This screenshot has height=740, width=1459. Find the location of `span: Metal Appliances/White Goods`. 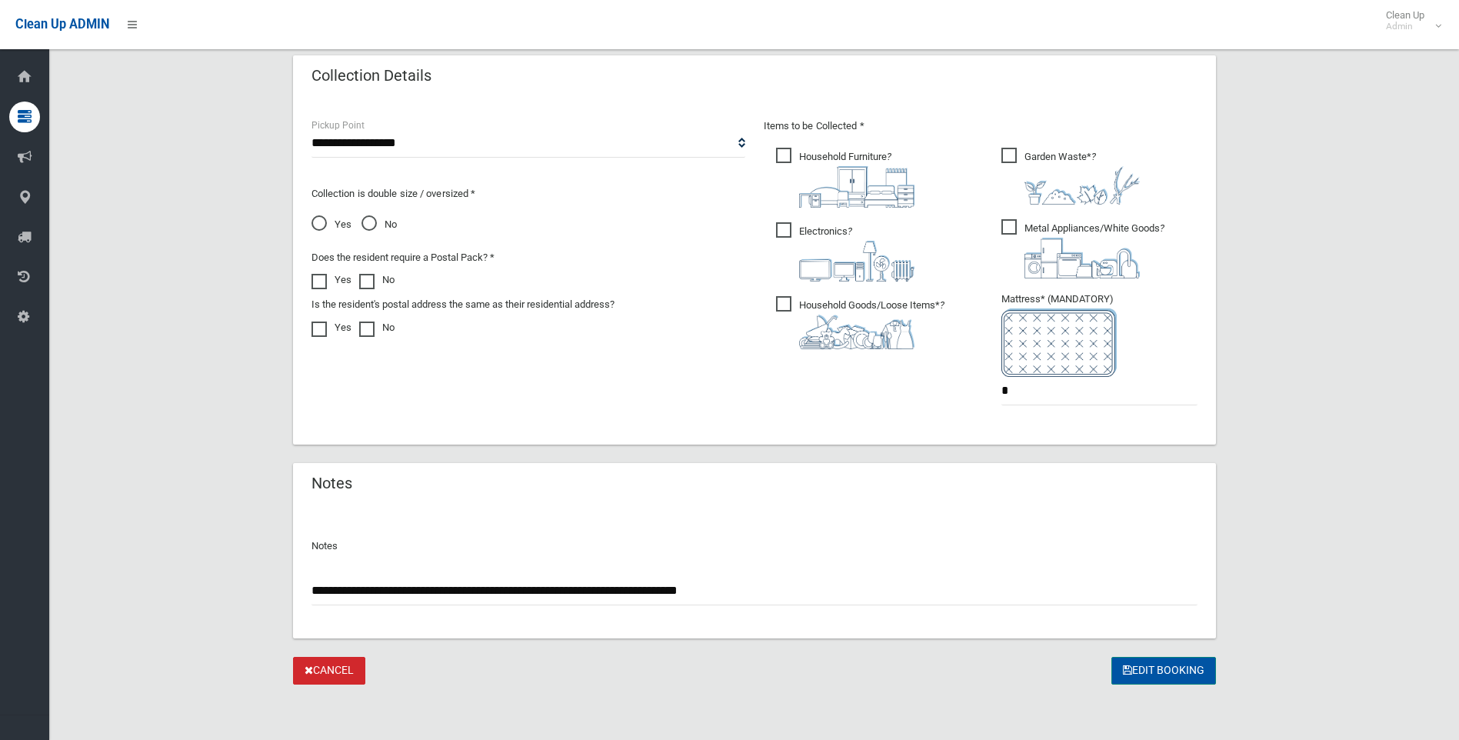

span: Metal Appliances/White Goods is located at coordinates (1083, 248).